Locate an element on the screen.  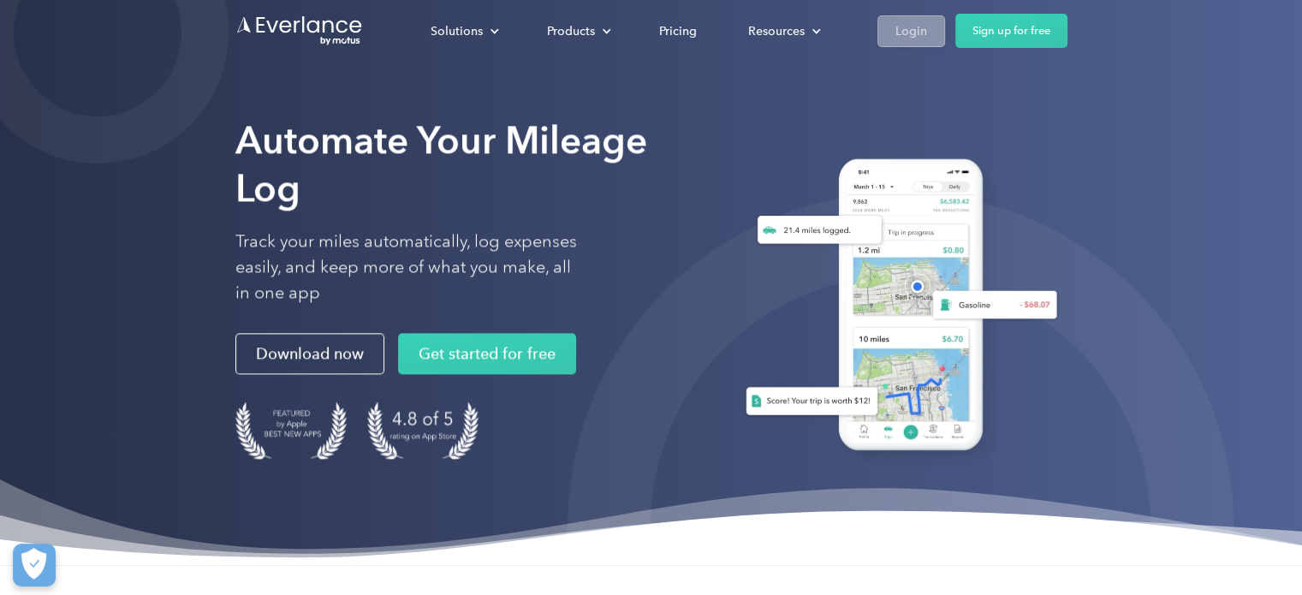
img: Badge for Featured by Apple Best New Apps is located at coordinates (291, 430).